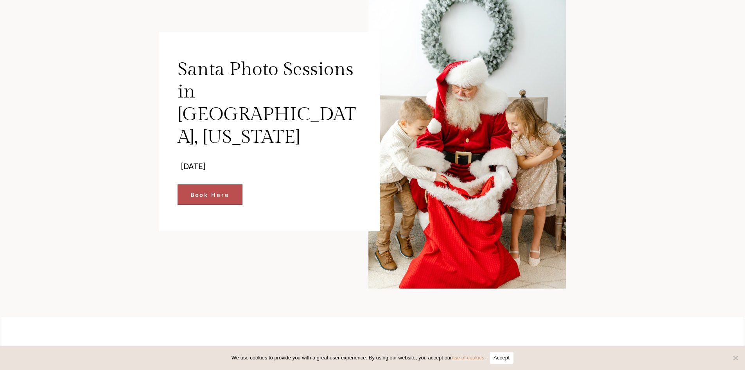  Describe the element at coordinates (210, 194) in the screenshot. I see `span: Book Here` at that location.